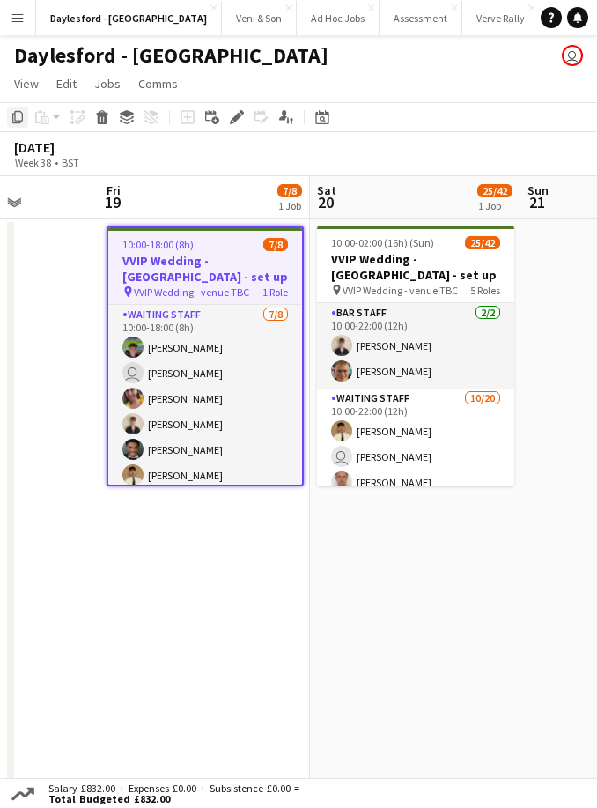 This screenshot has height=808, width=597. I want to click on span: 5 Roles, so click(485, 290).